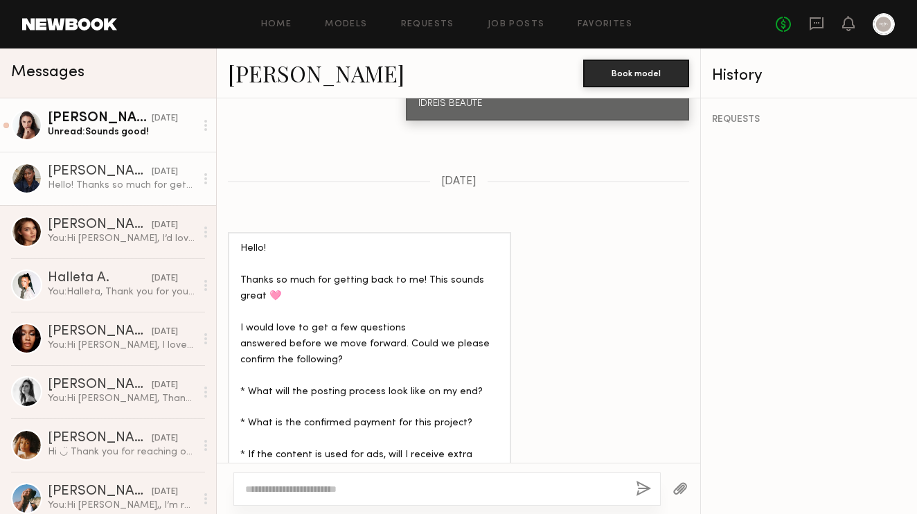 This screenshot has height=514, width=917. What do you see at coordinates (809, 120) in the screenshot?
I see `div: REQUESTS` at bounding box center [809, 120].